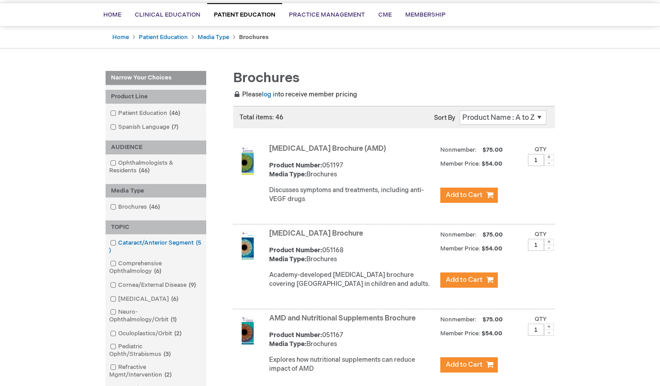 The width and height of the screenshot is (660, 386). What do you see at coordinates (352, 255) in the screenshot?
I see `div: 051168 Brochures` at bounding box center [352, 255].